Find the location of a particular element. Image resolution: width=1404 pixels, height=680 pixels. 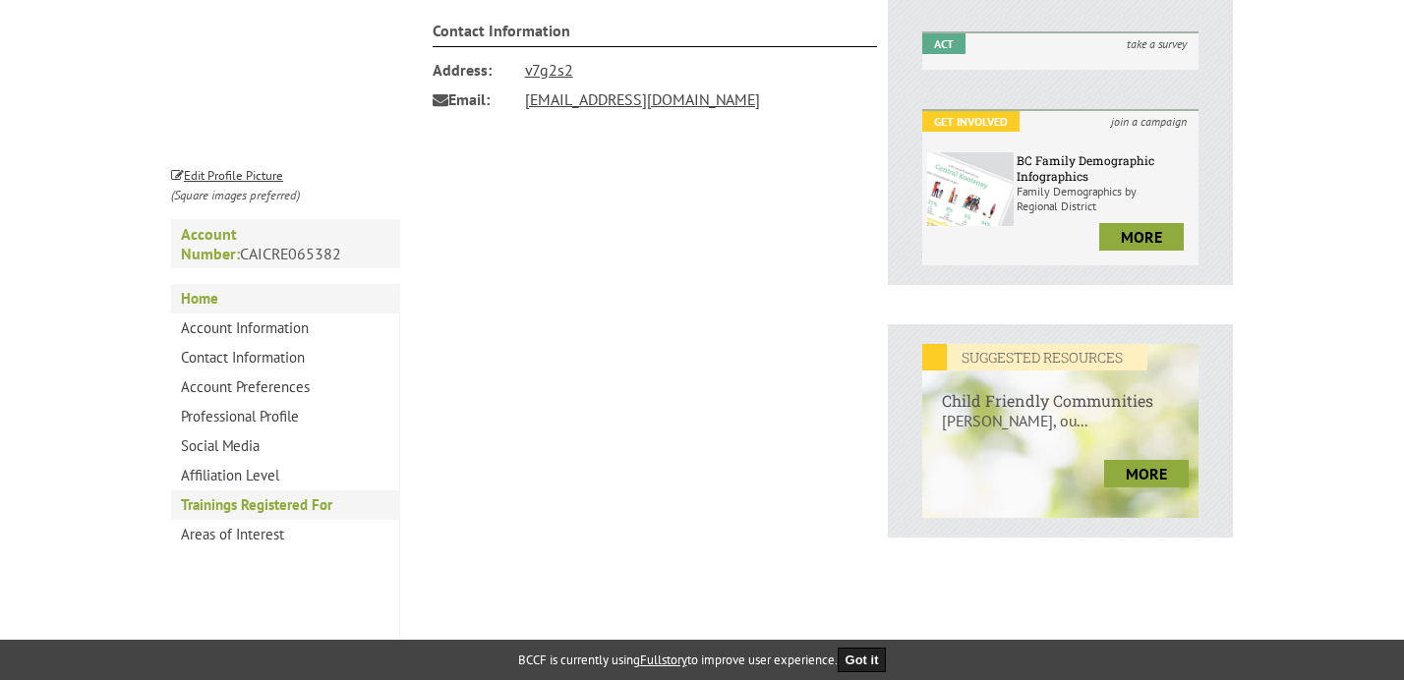

button: Got it is located at coordinates (862, 660).